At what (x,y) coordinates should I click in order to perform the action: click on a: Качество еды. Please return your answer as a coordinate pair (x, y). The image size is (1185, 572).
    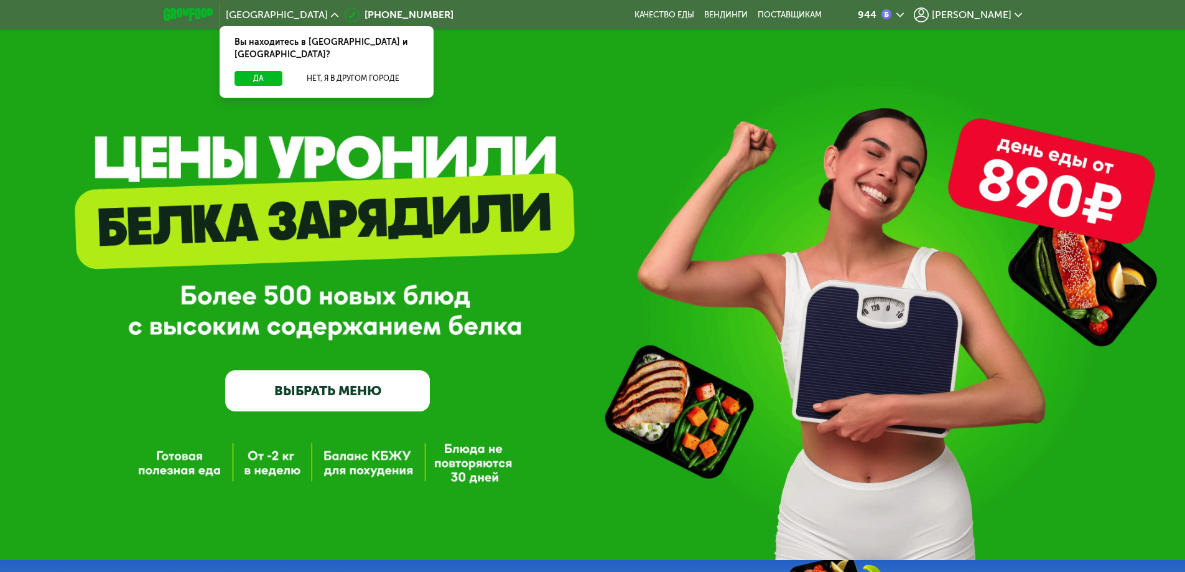
    Looking at the image, I should click on (664, 15).